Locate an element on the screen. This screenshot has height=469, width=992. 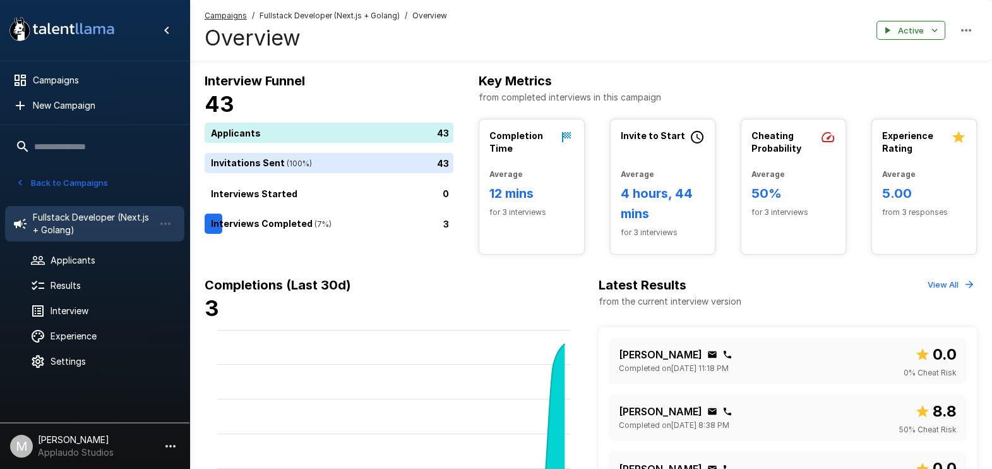
b: Completions (Last 30d) is located at coordinates (278, 285).